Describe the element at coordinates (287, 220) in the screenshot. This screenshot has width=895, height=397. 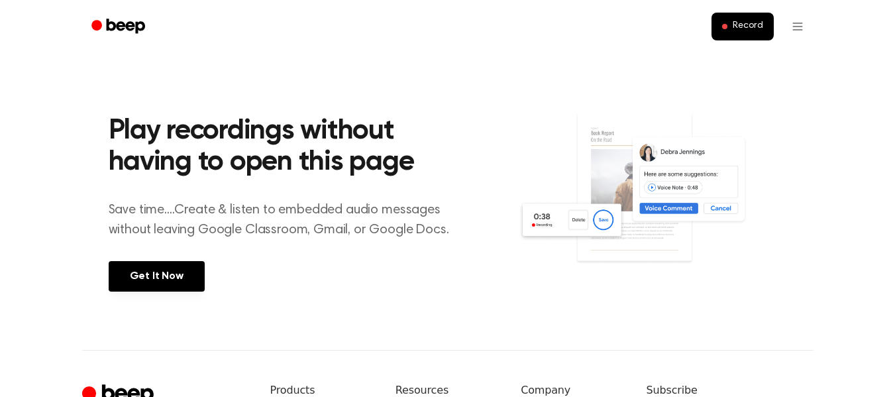
I see `p: Save time....Create & listen to embedded audio messages without leaving Google Classroom, Gmail, ...` at that location.